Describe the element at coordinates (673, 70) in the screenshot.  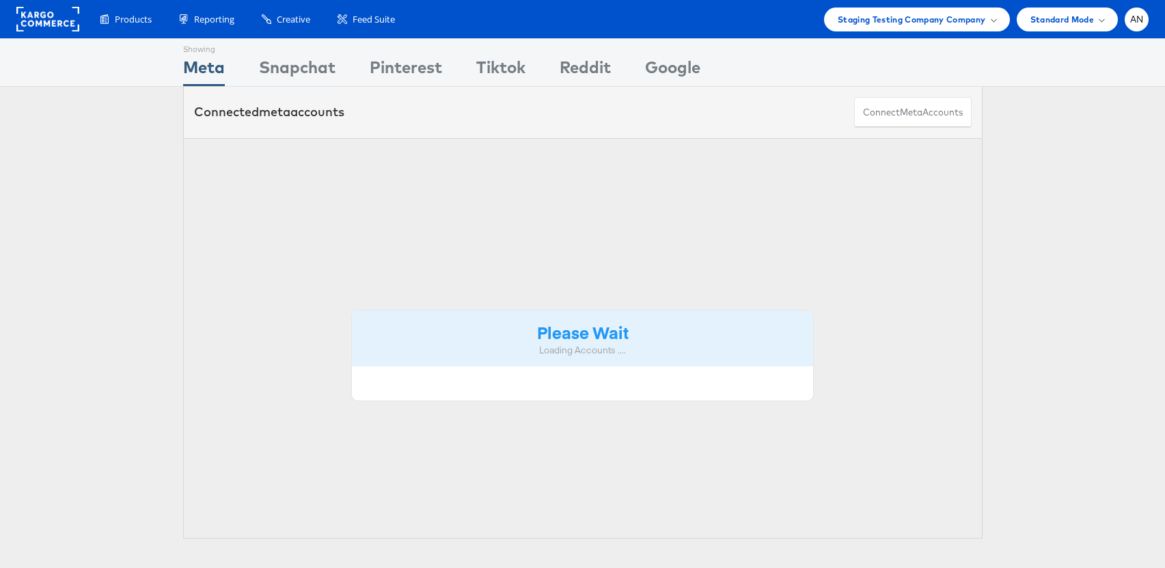
I see `div: Google` at that location.